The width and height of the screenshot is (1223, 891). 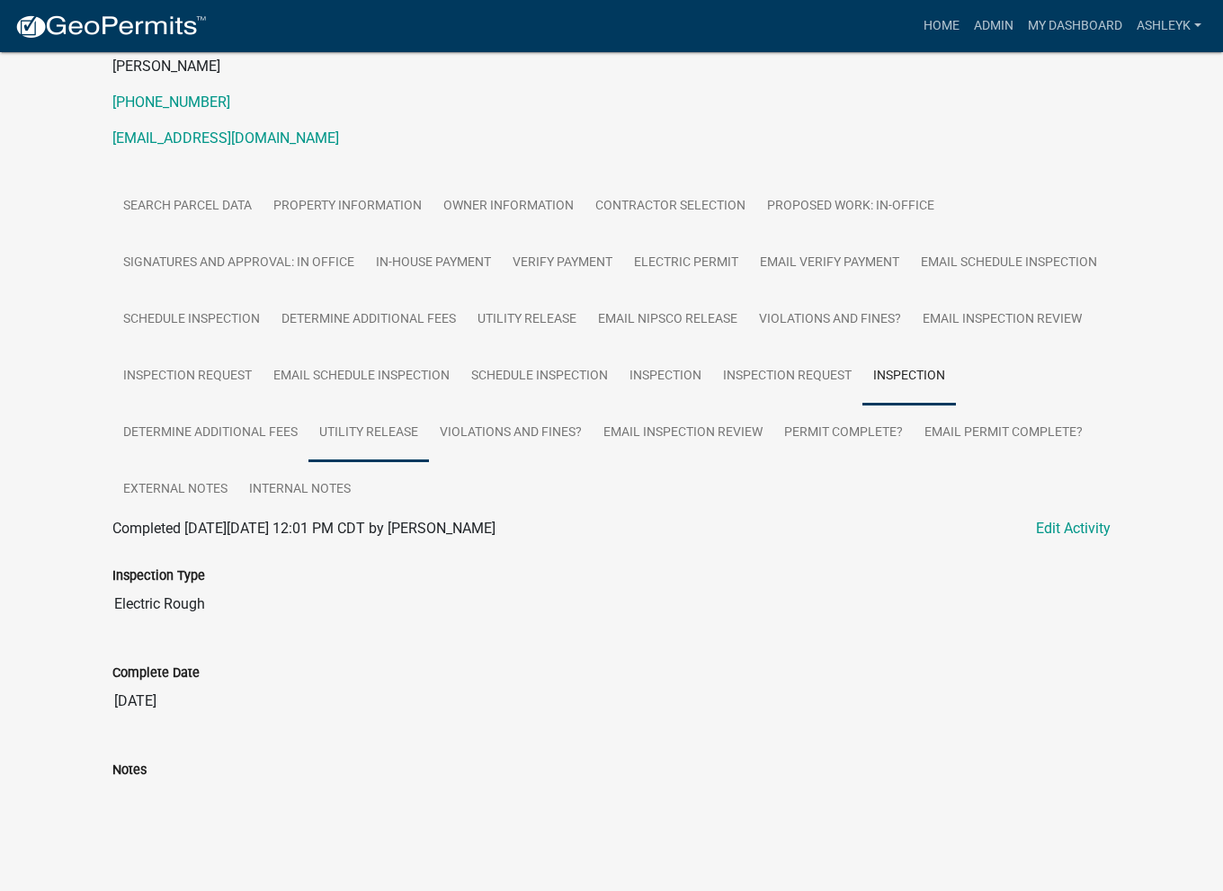 What do you see at coordinates (1003, 433) in the screenshot?
I see `a: Email Permit Complete?` at bounding box center [1003, 433].